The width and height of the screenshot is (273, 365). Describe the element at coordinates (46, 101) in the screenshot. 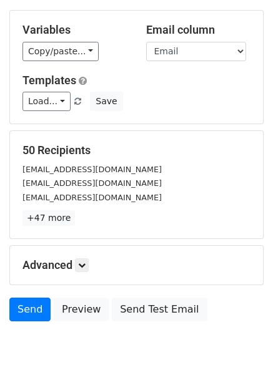

I see `a: Load...` at that location.